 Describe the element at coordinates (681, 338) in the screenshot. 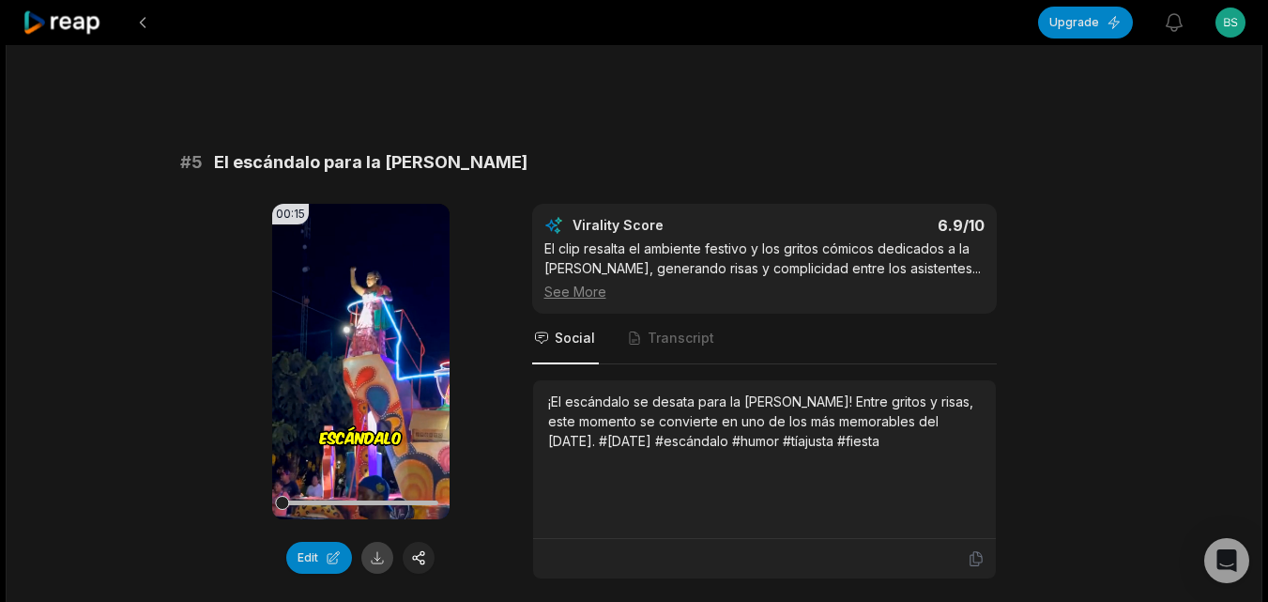

I see `span: Transcript` at that location.